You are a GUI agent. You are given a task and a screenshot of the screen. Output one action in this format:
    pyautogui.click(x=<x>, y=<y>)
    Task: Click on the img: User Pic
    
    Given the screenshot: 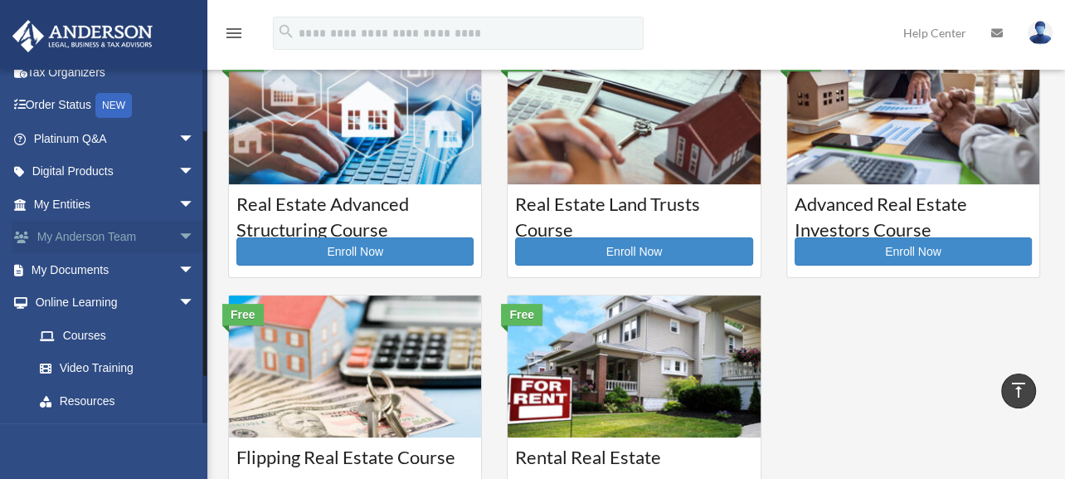 What is the action you would take?
    pyautogui.click(x=1040, y=32)
    